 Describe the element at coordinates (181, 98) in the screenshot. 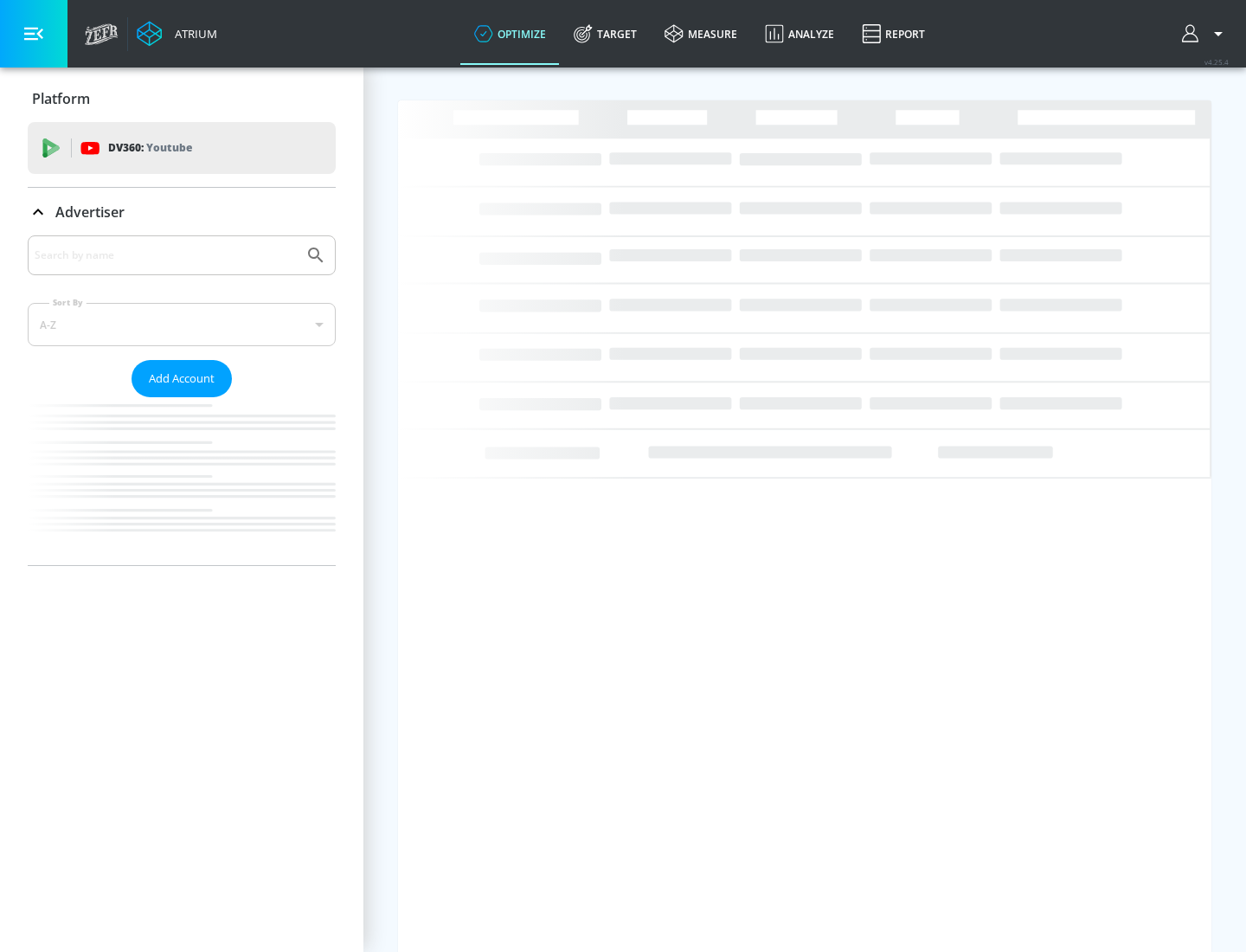

I see `div: Platform` at that location.